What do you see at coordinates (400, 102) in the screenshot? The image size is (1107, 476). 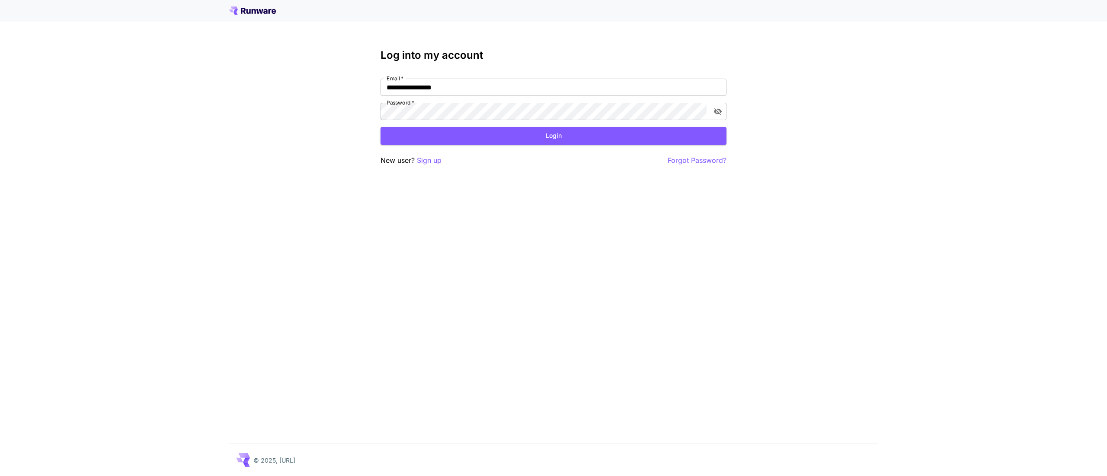 I see `label: Password` at bounding box center [400, 102].